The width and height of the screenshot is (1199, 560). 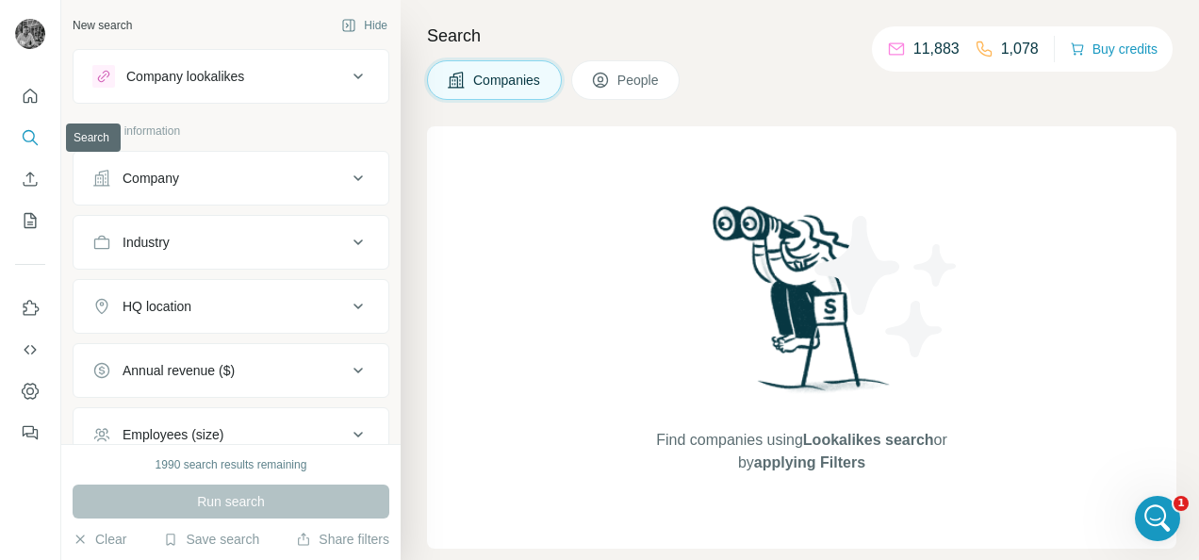 What do you see at coordinates (231, 76) in the screenshot?
I see `button: Company lookalikes` at bounding box center [231, 76].